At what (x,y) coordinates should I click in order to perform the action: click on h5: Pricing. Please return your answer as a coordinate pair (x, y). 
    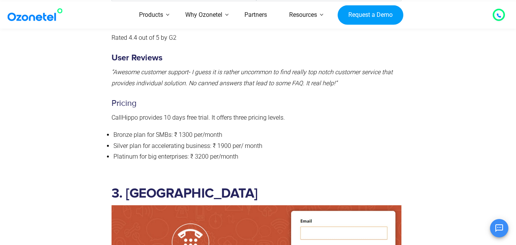
    Looking at the image, I should click on (256, 103).